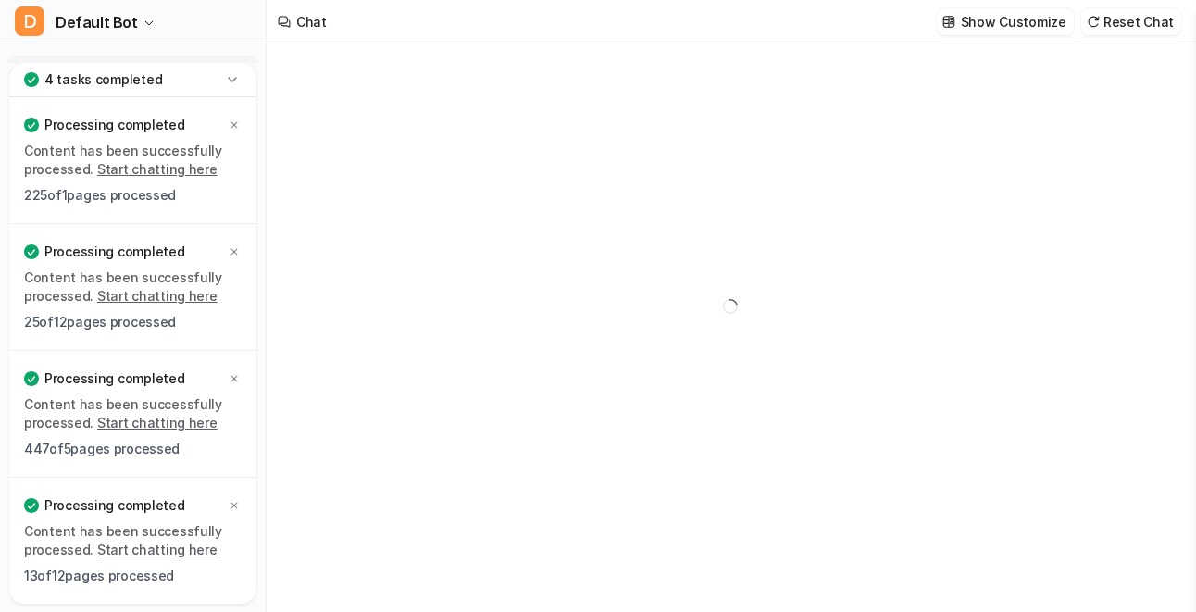 This screenshot has width=1196, height=612. Describe the element at coordinates (1014, 21) in the screenshot. I see `p: Show Customize` at that location.